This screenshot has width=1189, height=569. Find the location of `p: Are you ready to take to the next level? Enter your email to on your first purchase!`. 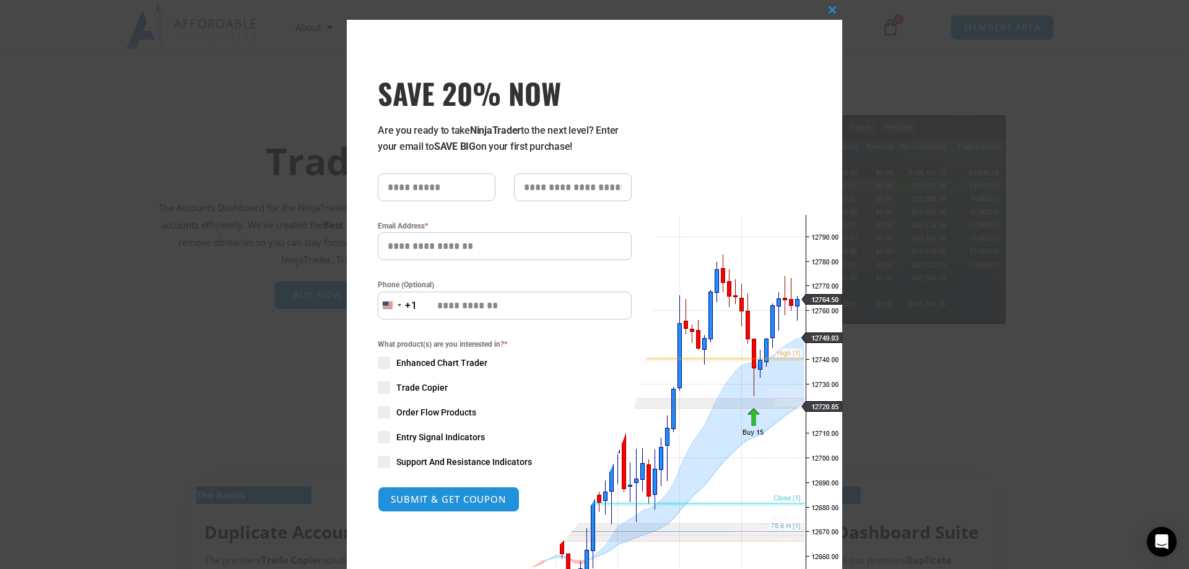

p: Are you ready to take to the next level? Enter your email to on your first purchase! is located at coordinates (505, 139).